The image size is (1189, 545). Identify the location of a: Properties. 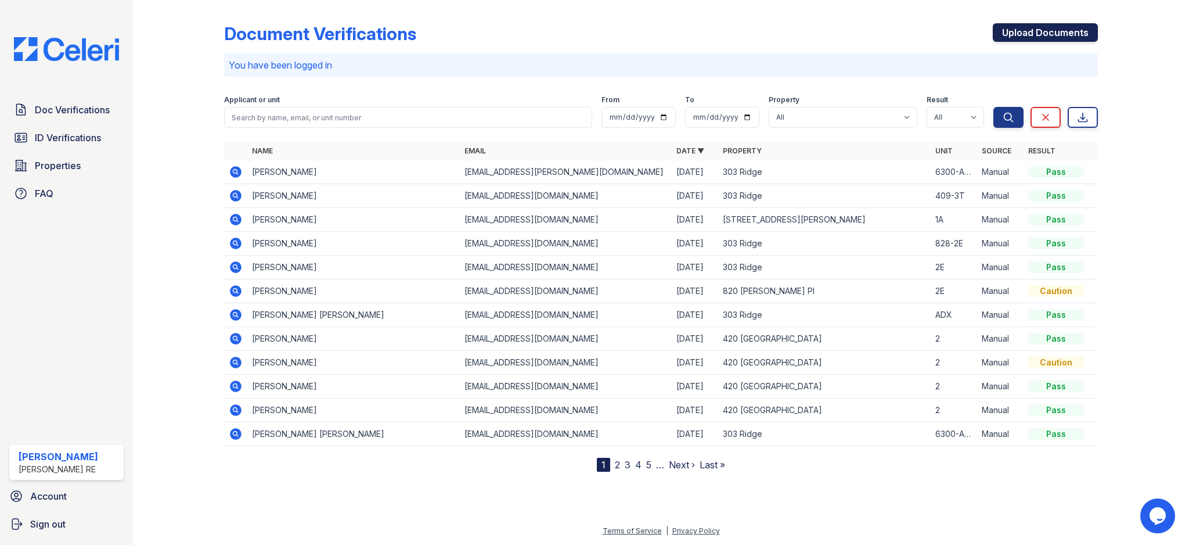
(66, 165).